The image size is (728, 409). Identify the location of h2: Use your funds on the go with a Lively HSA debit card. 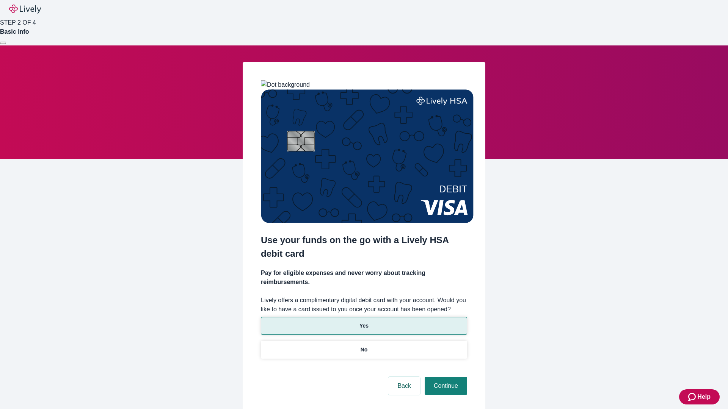
(364, 247).